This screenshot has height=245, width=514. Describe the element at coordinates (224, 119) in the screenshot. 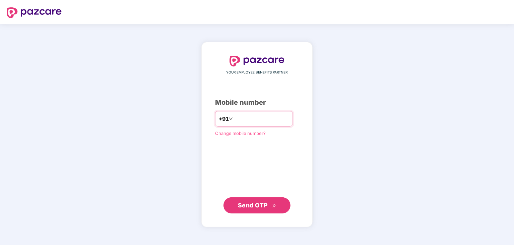

I see `span: +91` at that location.